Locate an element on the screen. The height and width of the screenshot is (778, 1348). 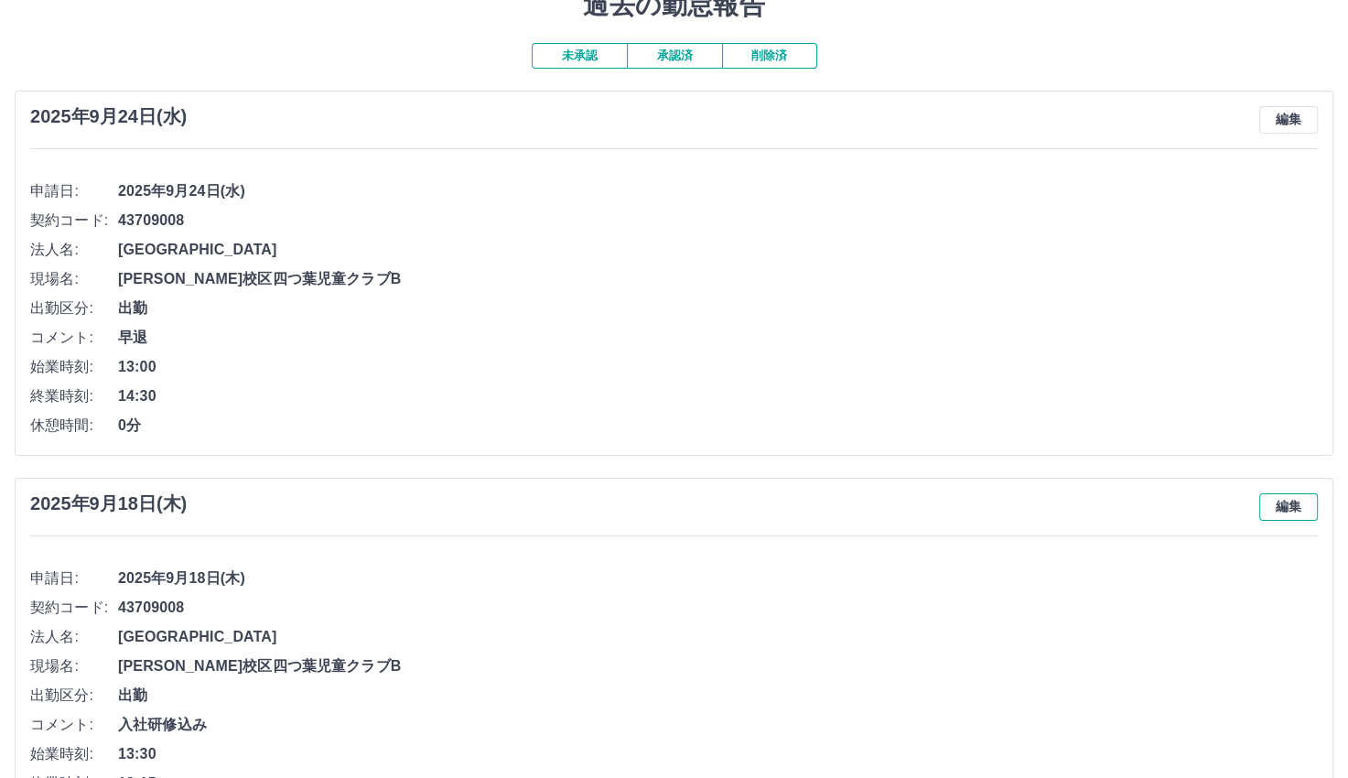
h3: 2025年9月24日(水) is located at coordinates (108, 116).